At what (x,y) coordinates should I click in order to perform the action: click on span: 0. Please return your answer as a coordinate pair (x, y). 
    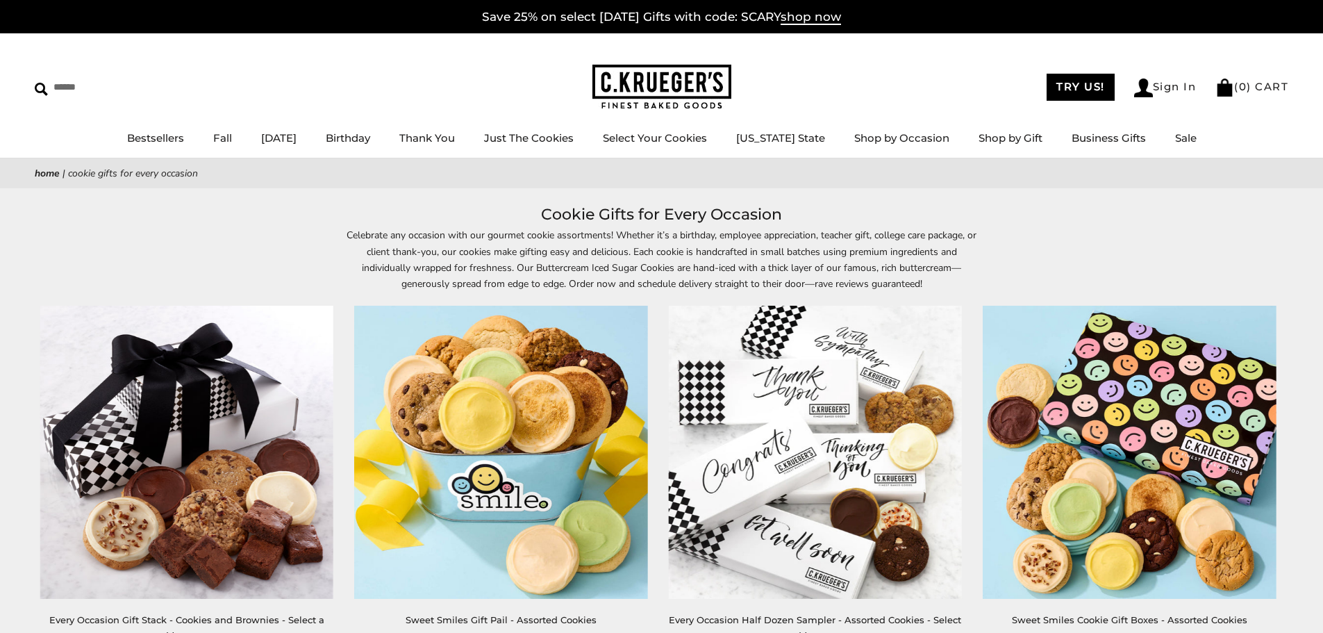
    Looking at the image, I should click on (1243, 86).